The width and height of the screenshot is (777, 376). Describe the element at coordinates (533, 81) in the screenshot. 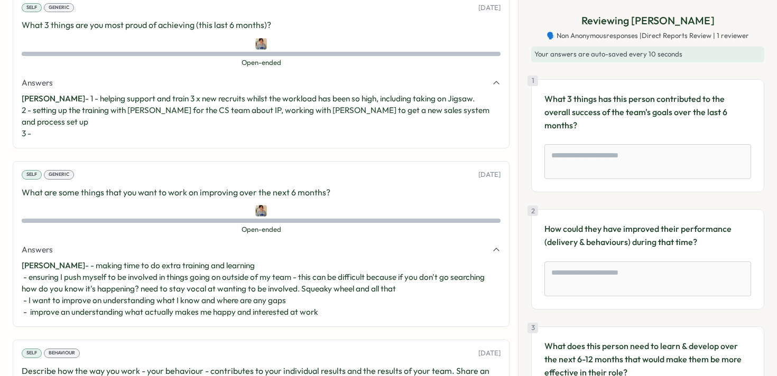

I see `div: 1` at that location.